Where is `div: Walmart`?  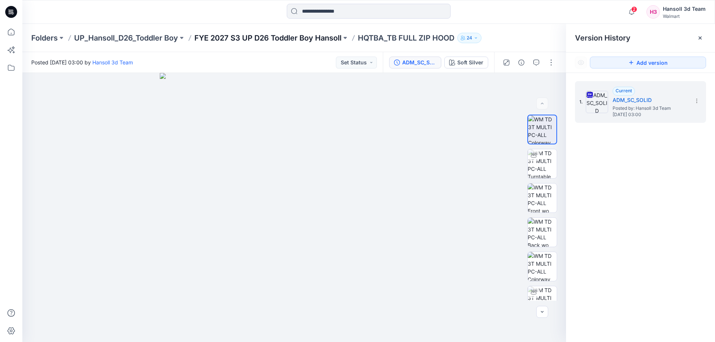 div: Walmart is located at coordinates (684, 16).